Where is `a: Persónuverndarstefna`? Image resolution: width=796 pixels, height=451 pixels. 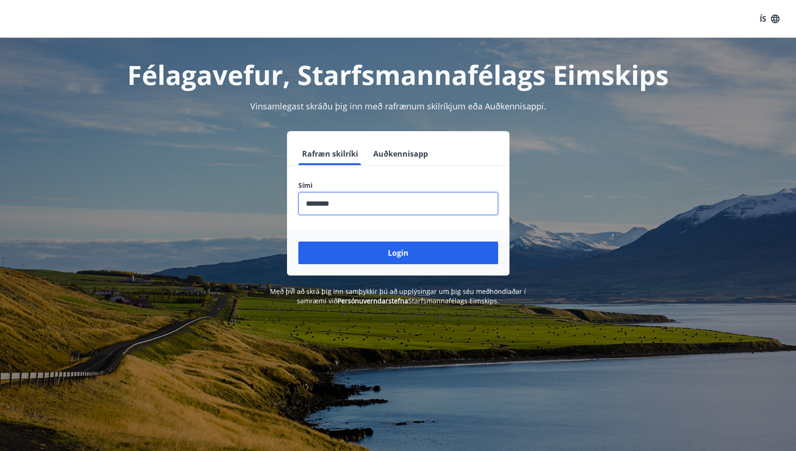
a: Persónuverndarstefna is located at coordinates (373, 300).